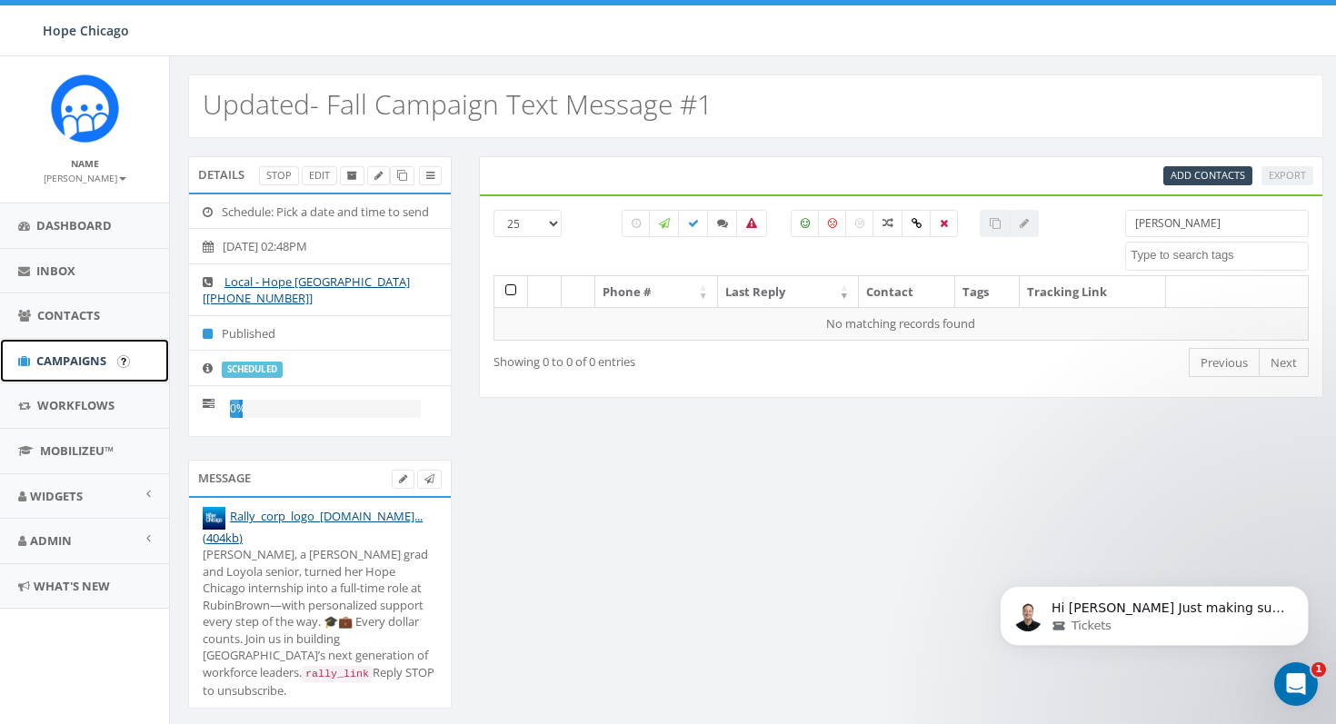  I want to click on td: No matching records found, so click(901, 323).